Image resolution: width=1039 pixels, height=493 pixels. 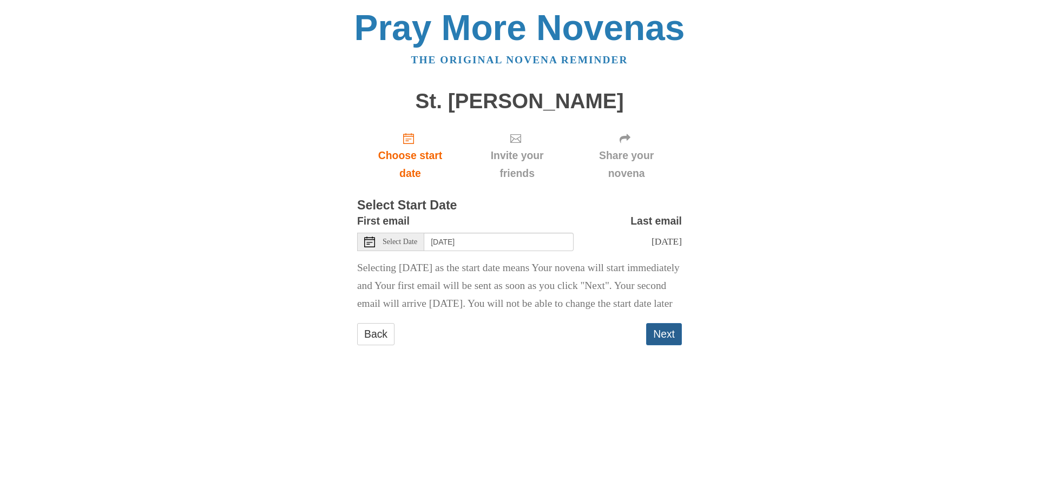 What do you see at coordinates (376, 334) in the screenshot?
I see `a: Back` at bounding box center [376, 334].